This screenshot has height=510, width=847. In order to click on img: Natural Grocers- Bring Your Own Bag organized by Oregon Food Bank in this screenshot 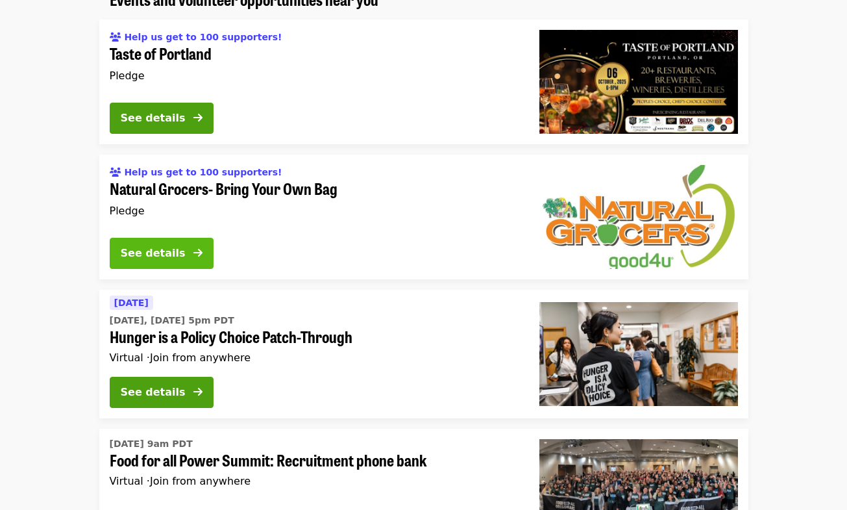, I will do `click(639, 217)`.